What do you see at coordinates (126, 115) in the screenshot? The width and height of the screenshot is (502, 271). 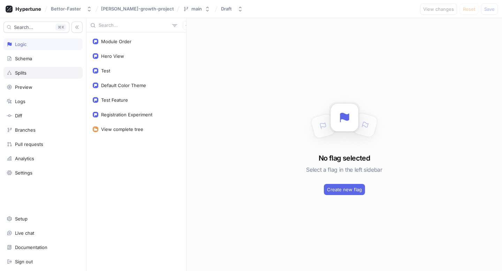 I see `div: Registration Experiment` at bounding box center [126, 115].